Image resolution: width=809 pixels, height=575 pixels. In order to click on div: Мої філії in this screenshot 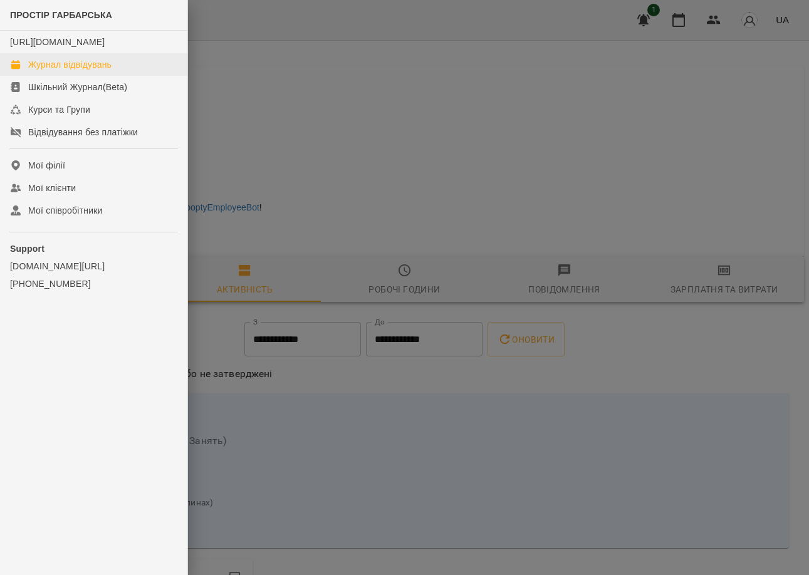, I will do `click(46, 165)`.